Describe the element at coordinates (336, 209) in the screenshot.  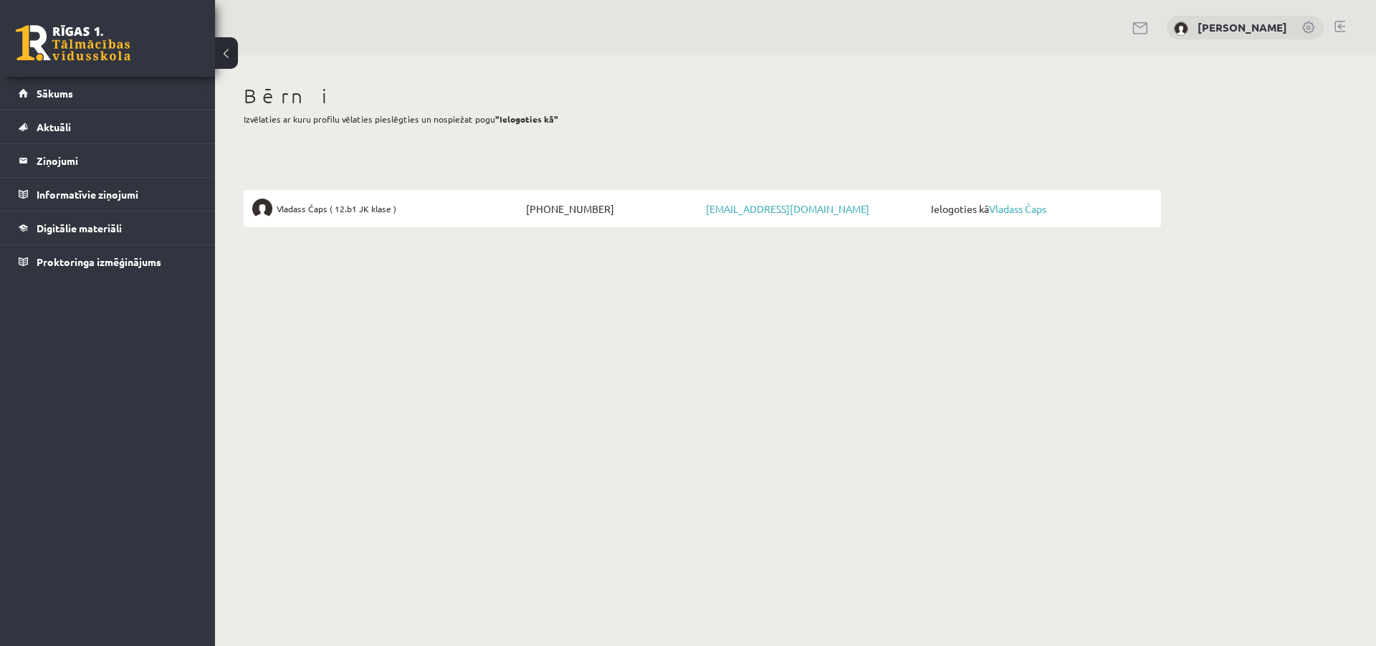
I see `span: Vladass Čaps ( 12.b1 JK klase )` at that location.